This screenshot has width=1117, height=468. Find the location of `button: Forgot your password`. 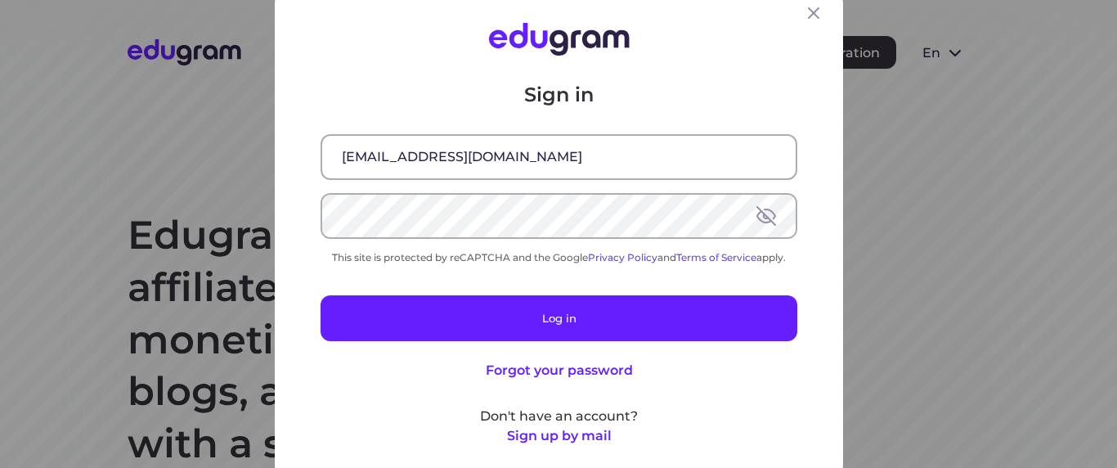

button: Forgot your password is located at coordinates (558, 370).